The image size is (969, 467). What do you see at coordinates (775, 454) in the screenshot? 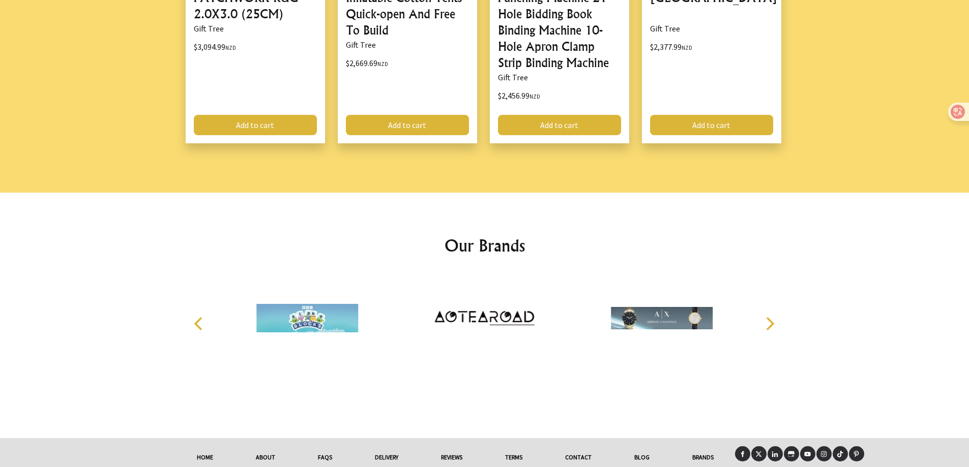
I see `a: LinkedIn` at bounding box center [775, 454].